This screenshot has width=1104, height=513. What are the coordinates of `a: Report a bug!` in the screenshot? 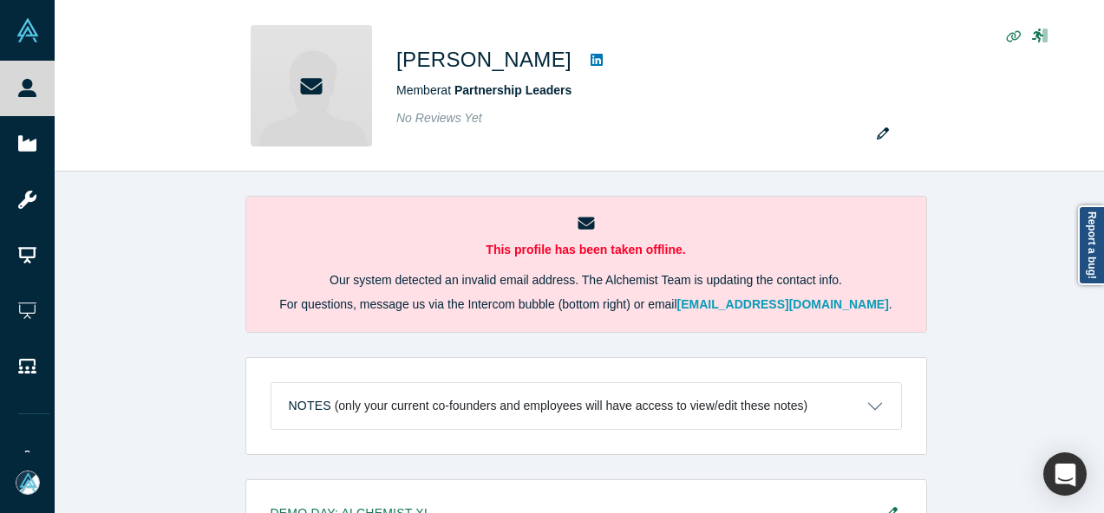 It's located at (1091, 245).